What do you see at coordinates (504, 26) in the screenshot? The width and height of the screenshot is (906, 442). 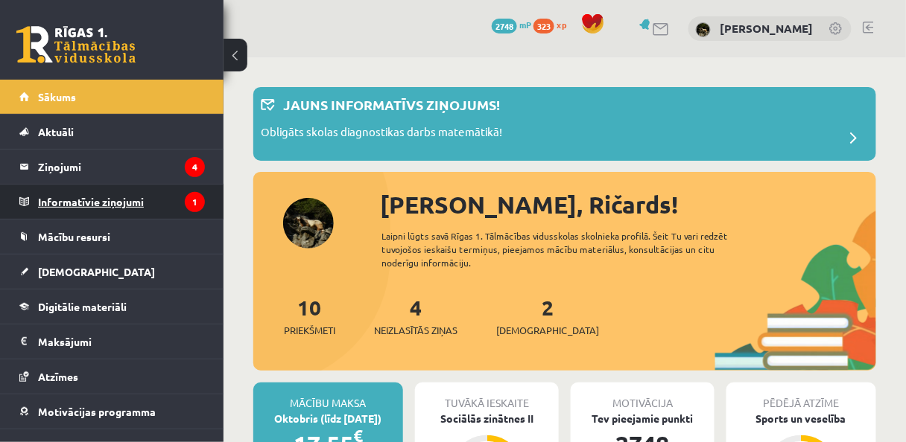 I see `span: 2748` at bounding box center [504, 26].